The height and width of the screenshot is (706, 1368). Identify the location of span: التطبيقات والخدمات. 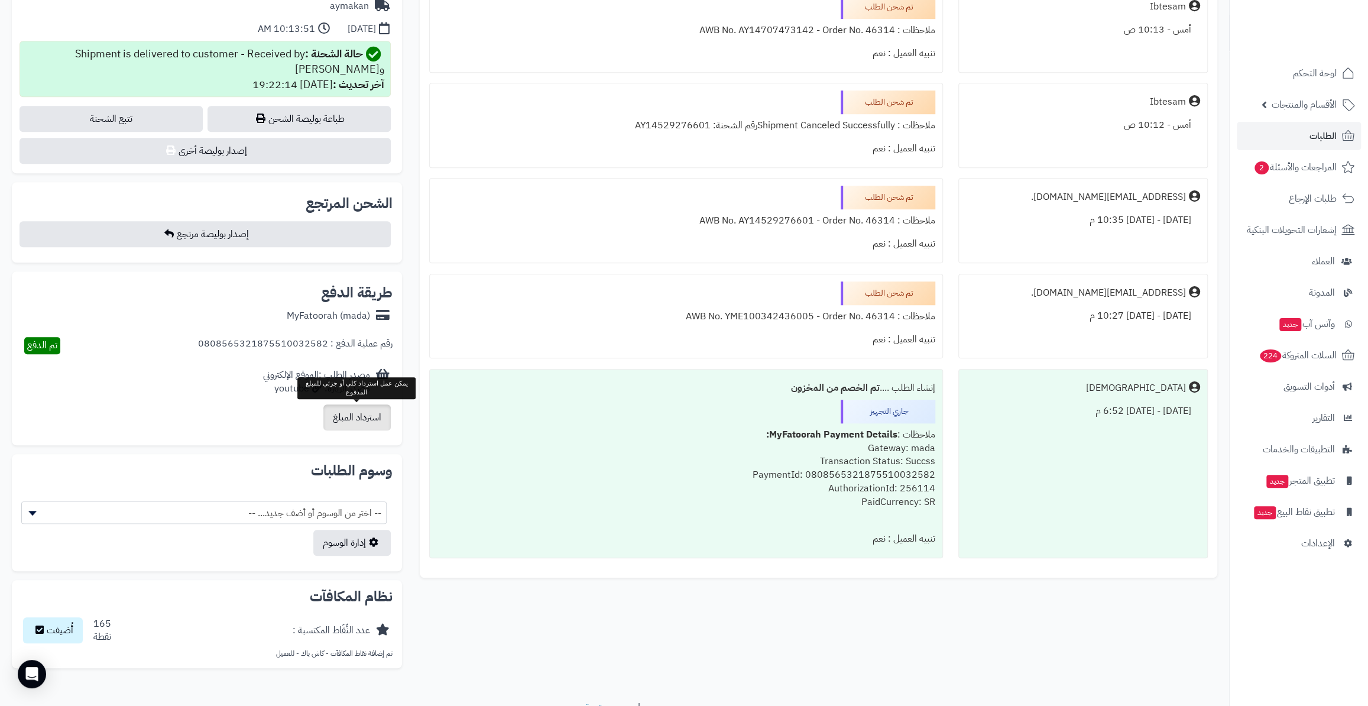
(1299, 449).